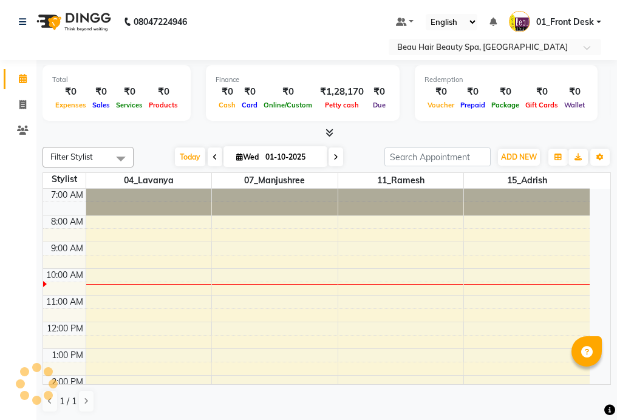 The image size is (617, 420). What do you see at coordinates (542, 105) in the screenshot?
I see `span: Gift Cards` at bounding box center [542, 105].